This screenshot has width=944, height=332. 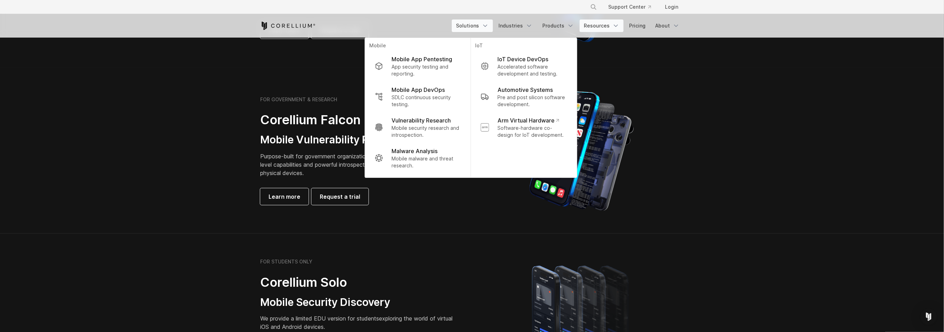 What do you see at coordinates (528, 121) in the screenshot?
I see `p: Arm Virtual Hardware` at bounding box center [528, 121].